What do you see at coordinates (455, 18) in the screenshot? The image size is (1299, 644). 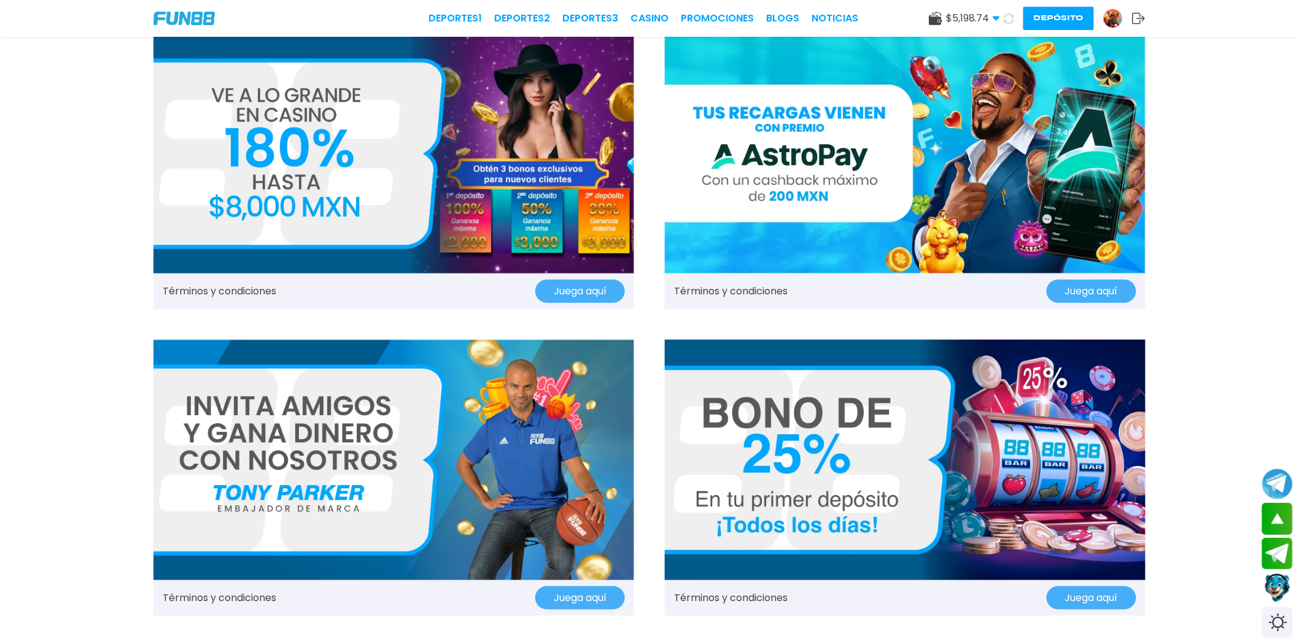 I see `a: Deportes1` at bounding box center [455, 18].